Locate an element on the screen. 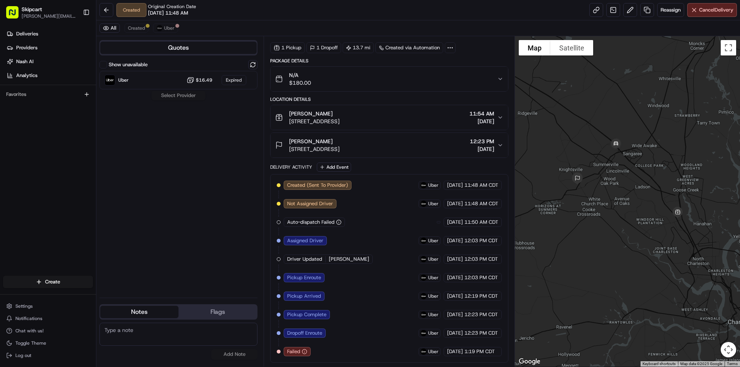 Image resolution: width=740 pixels, height=367 pixels. span: Pickup Arrived is located at coordinates (304, 296).